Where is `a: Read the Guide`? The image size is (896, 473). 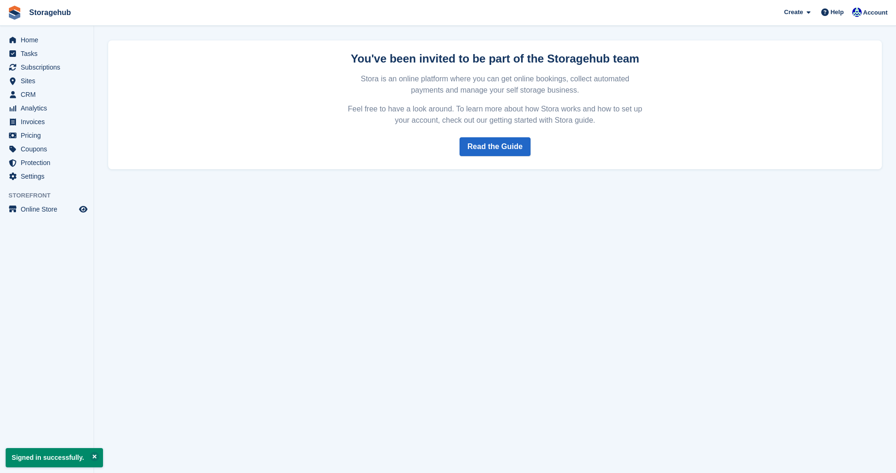
a: Read the Guide is located at coordinates (495, 147).